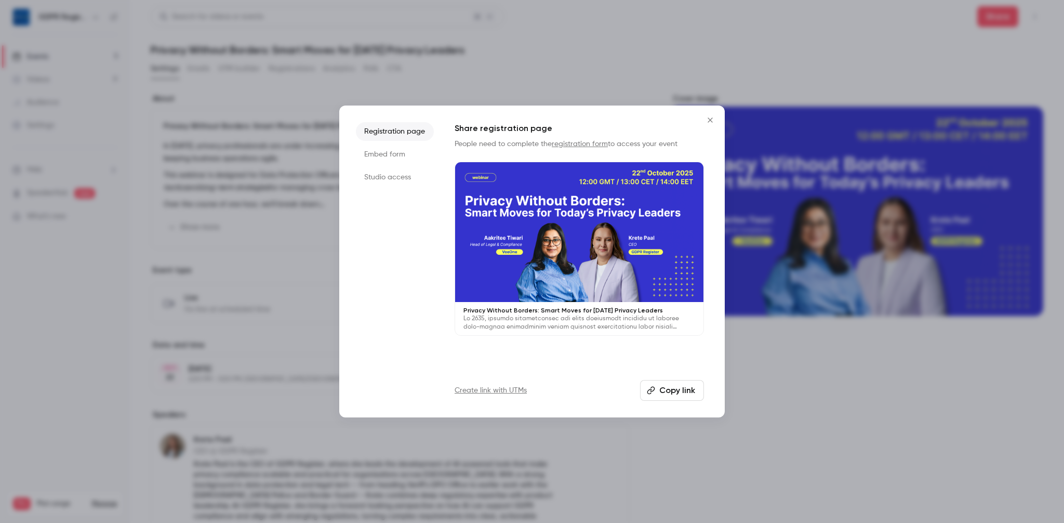 This screenshot has height=523, width=1064. What do you see at coordinates (395, 177) in the screenshot?
I see `li: Studio access` at bounding box center [395, 177].